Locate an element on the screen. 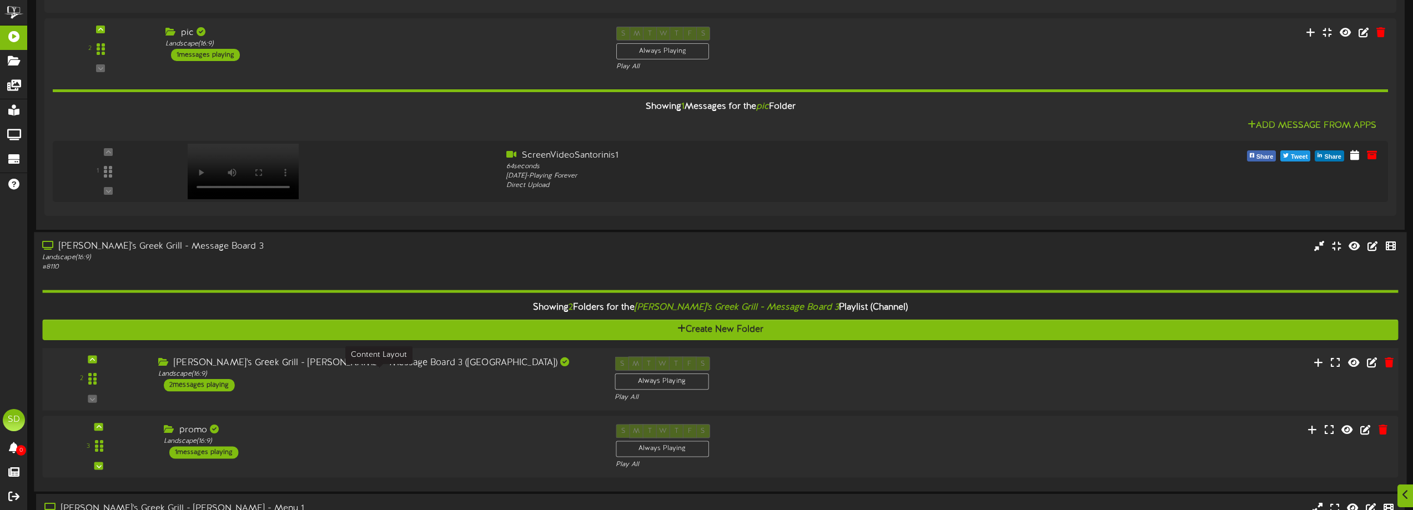  button: Add Message From Apps is located at coordinates (1312, 125).